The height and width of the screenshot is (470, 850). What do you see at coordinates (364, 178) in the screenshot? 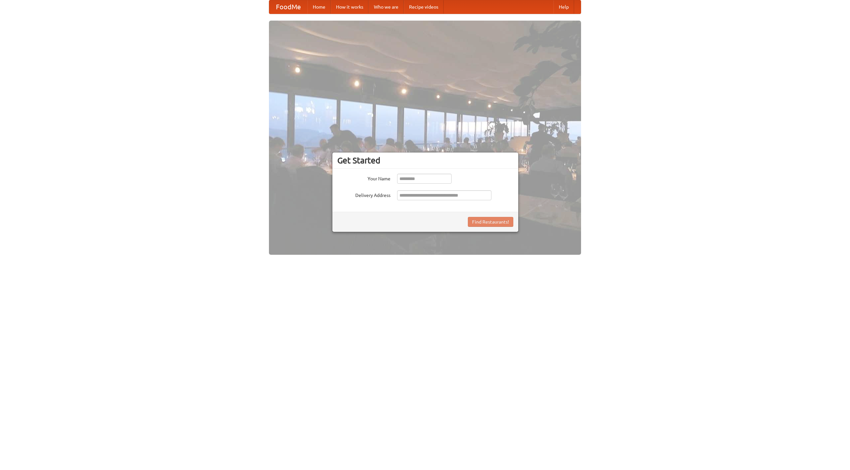
I see `label: Your Name` at bounding box center [364, 178].